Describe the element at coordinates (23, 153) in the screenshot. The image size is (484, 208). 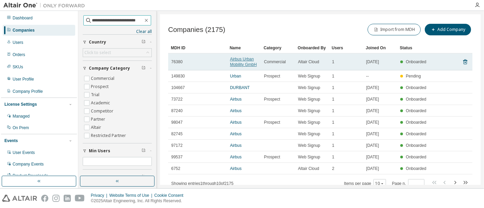
I see `div: User Events` at that location.